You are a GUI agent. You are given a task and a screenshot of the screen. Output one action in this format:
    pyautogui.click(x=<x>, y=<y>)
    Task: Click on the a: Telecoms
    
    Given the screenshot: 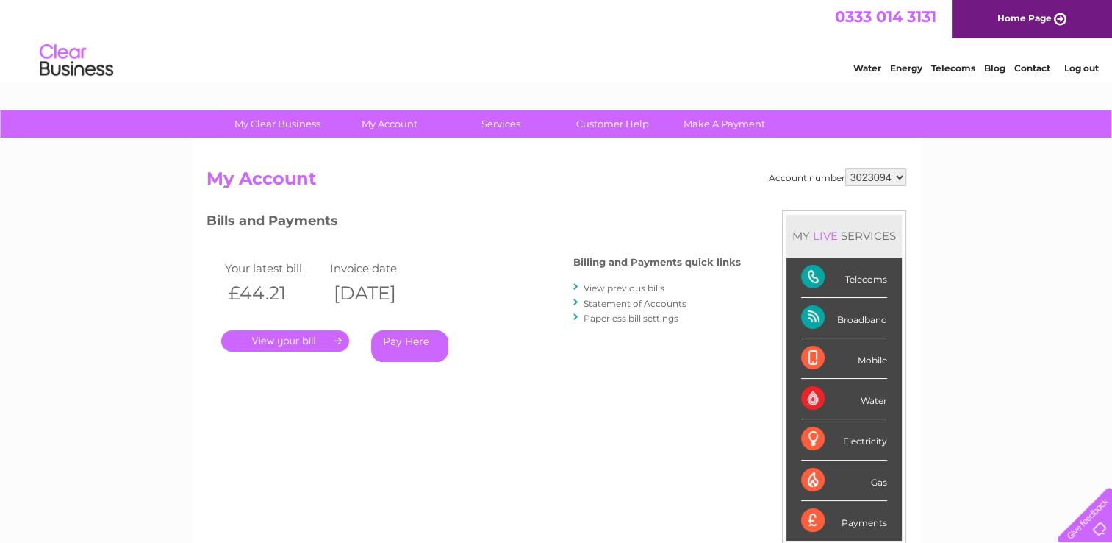 What is the action you would take?
    pyautogui.click(x=954, y=68)
    